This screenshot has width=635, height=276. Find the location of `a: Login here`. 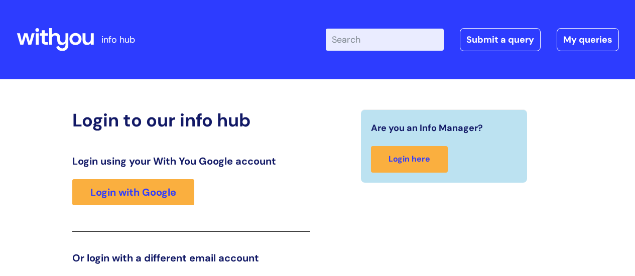

a: Login here is located at coordinates (409, 159).